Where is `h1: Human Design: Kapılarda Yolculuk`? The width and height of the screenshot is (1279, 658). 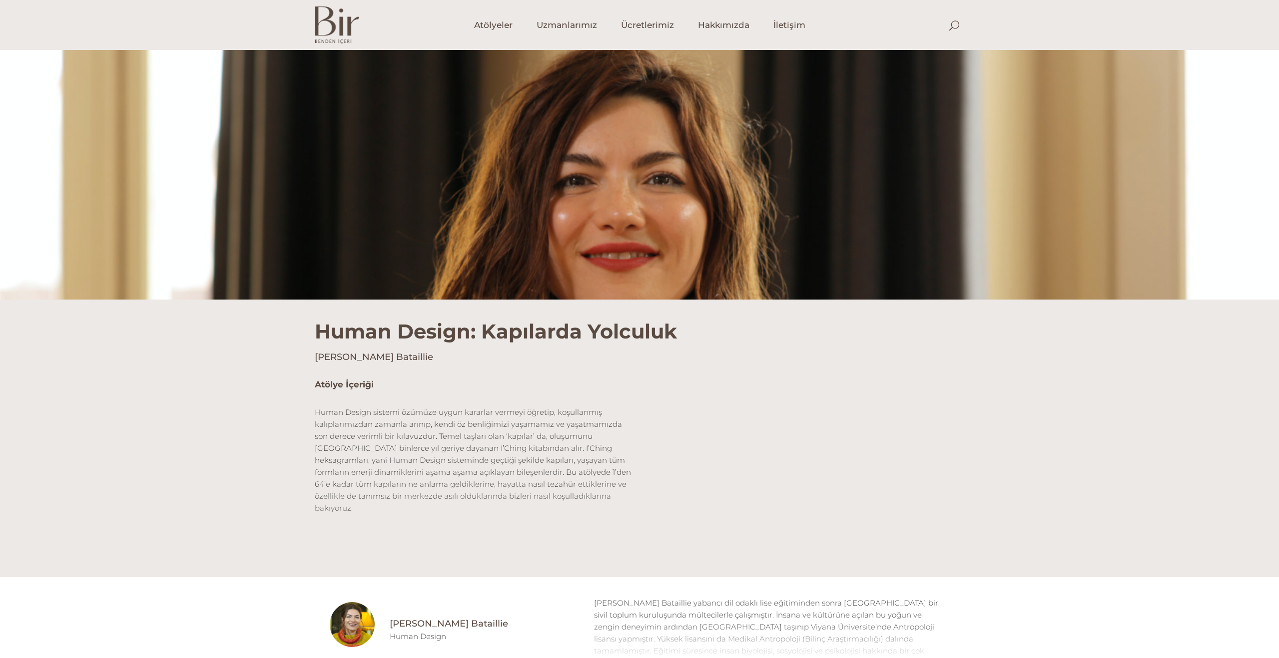 h1: Human Design: Kapılarda Yolculuk is located at coordinates (639, 322).